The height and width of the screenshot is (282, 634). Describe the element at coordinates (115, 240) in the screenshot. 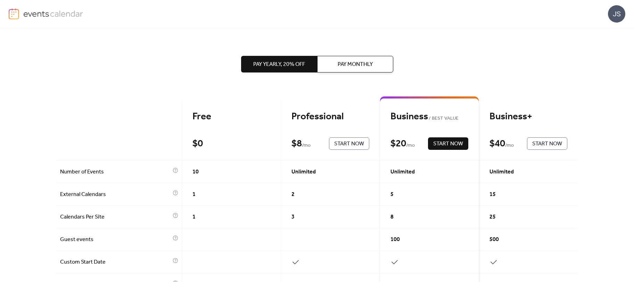

I see `span: Guest events` at that location.